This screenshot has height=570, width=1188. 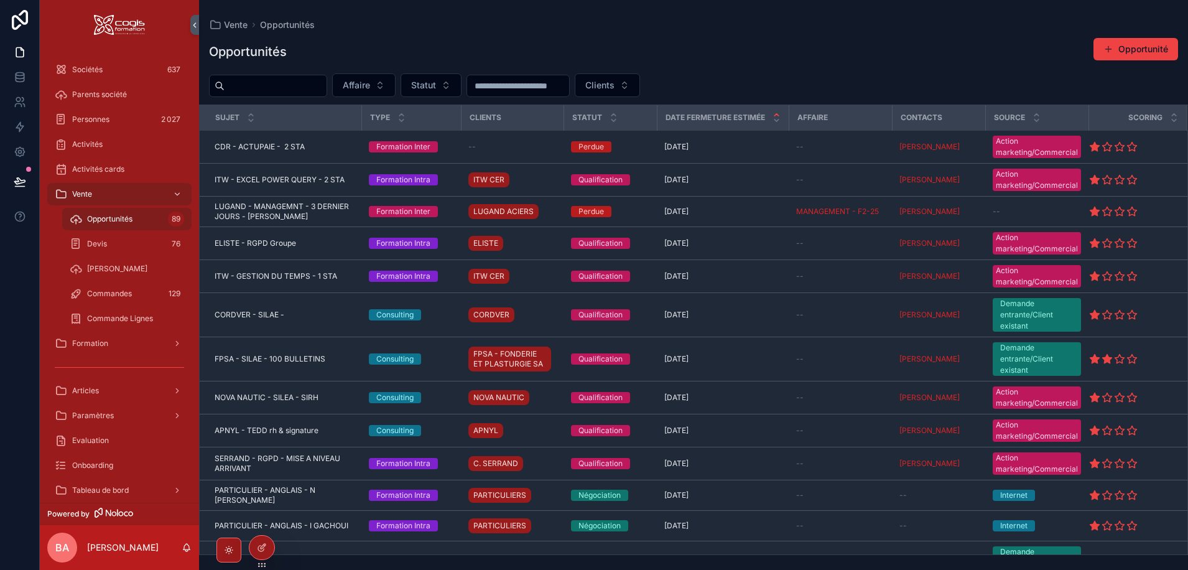 I want to click on div: 89, so click(x=176, y=219).